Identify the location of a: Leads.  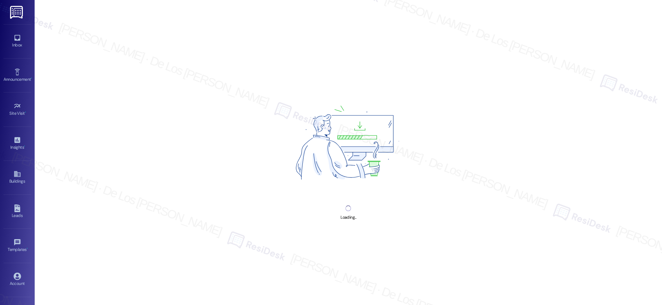
(17, 212).